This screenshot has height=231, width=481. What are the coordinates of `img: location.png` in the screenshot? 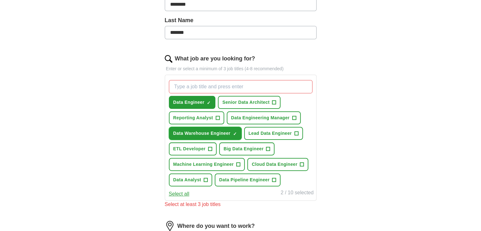 It's located at (170, 226).